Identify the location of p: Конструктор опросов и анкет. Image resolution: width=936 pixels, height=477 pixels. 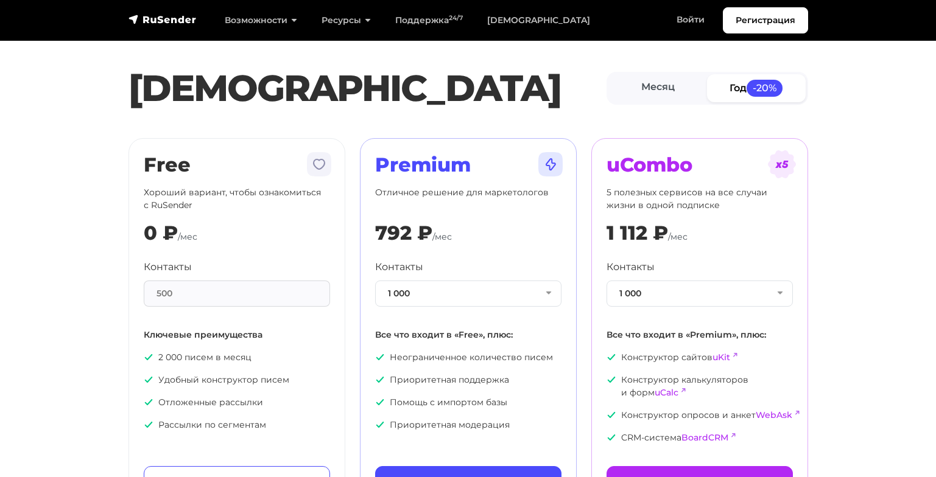
(699, 415).